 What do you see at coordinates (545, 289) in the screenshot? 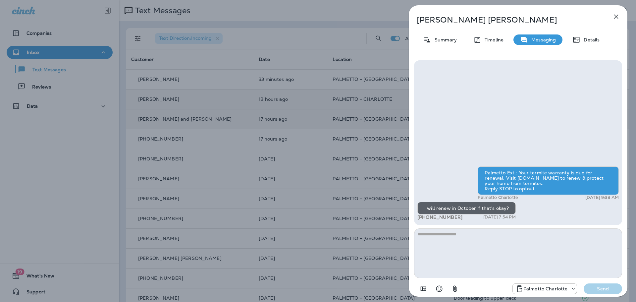
I see `div: +1 (704) 307-2477` at bounding box center [545, 289].